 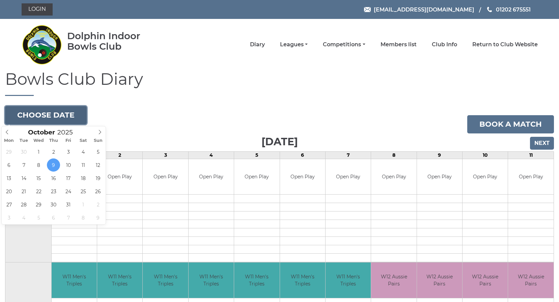 I want to click on span: October 30, 2025, so click(x=53, y=204).